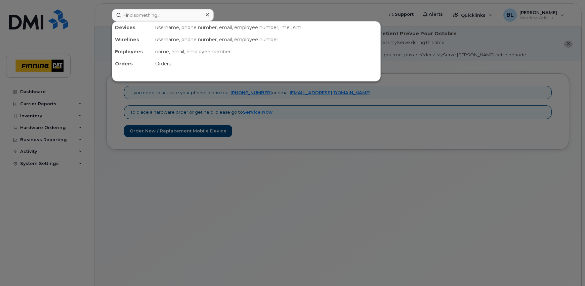  I want to click on div: Devices, so click(132, 28).